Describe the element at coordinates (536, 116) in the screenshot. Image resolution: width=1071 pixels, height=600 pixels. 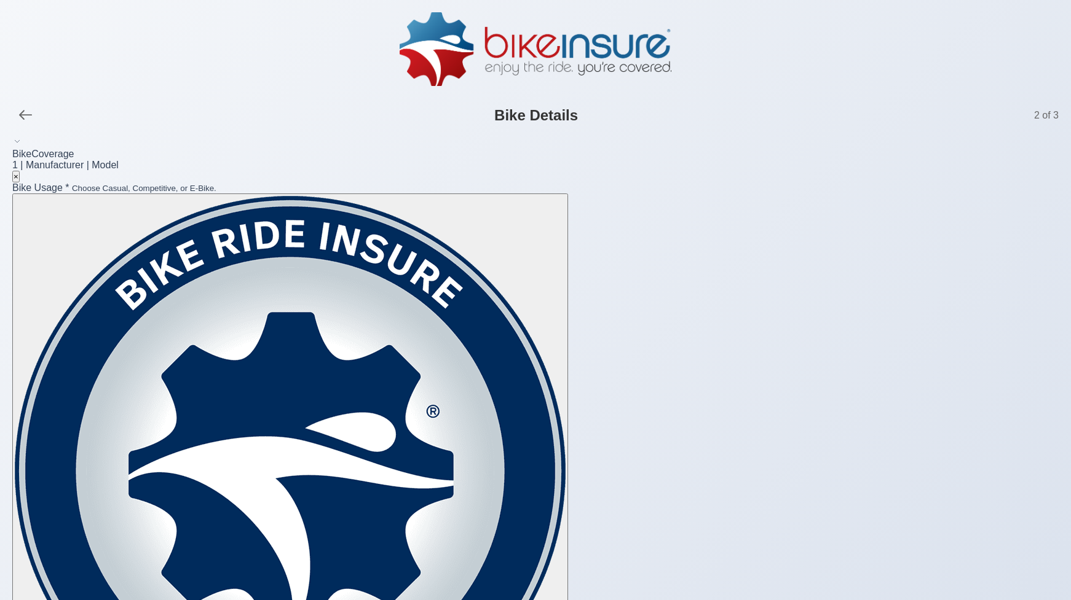
I see `h1: Bike Details` at that location.